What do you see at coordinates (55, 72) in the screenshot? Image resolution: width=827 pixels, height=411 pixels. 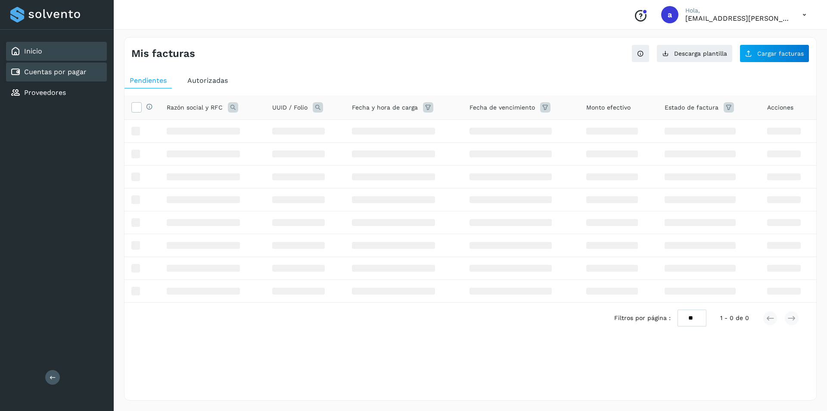 I see `a: Cuentas por pagar` at bounding box center [55, 72].